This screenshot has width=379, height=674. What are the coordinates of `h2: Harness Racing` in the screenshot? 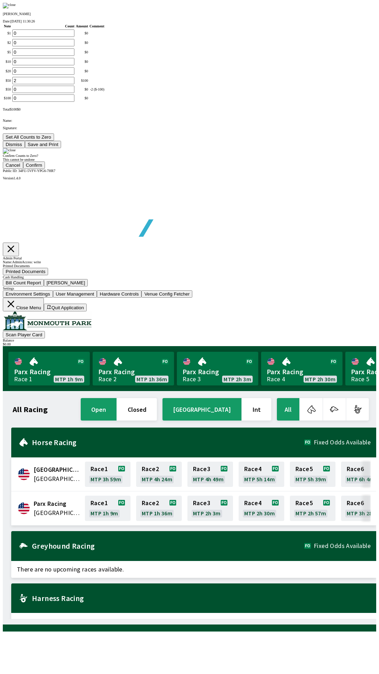 It's located at (201, 599).